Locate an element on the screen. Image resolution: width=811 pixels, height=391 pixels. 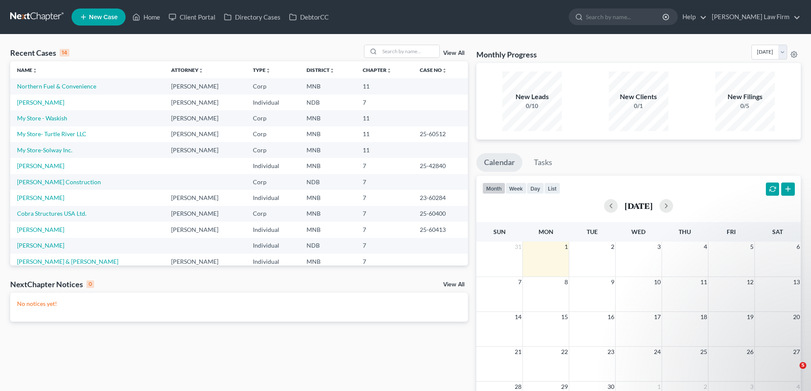
div: New Leads is located at coordinates (532, 97).